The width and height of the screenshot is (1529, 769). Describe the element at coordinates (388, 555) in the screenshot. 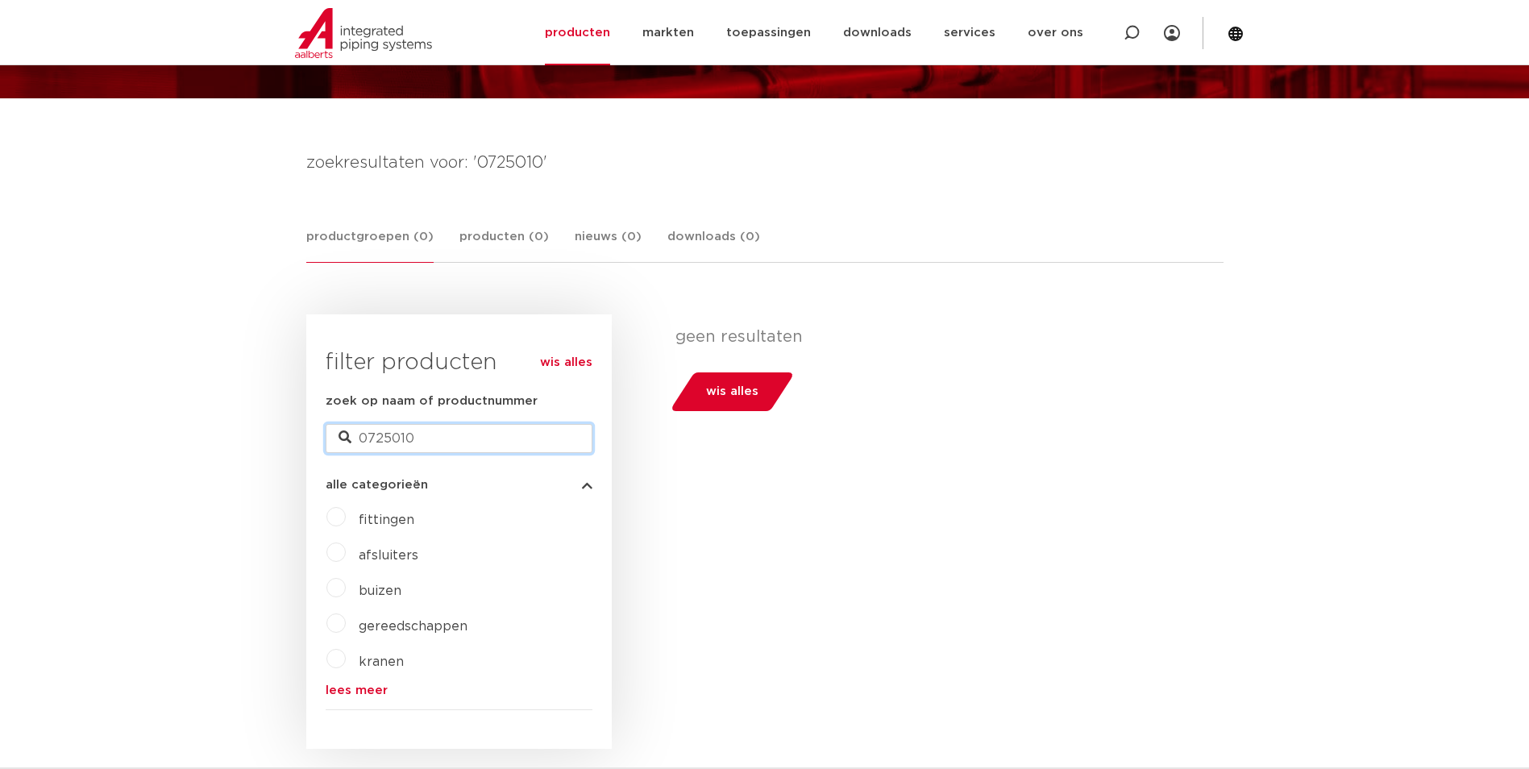

I see `span: afsluiters` at that location.